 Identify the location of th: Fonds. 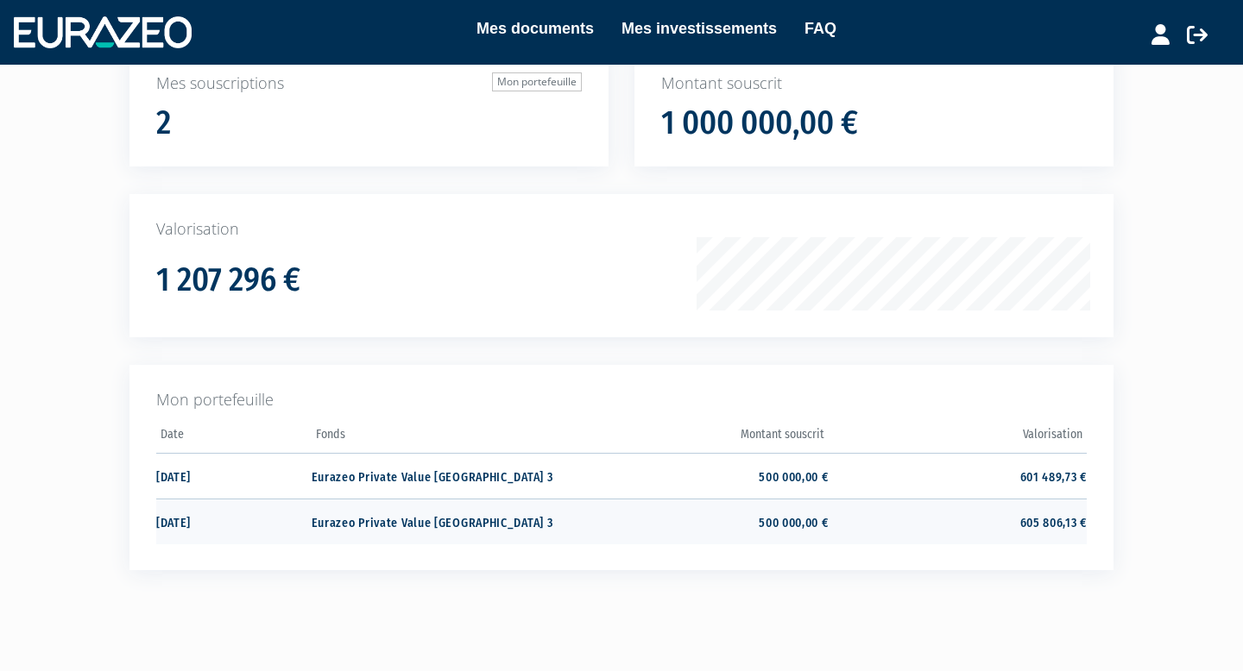
(440, 438).